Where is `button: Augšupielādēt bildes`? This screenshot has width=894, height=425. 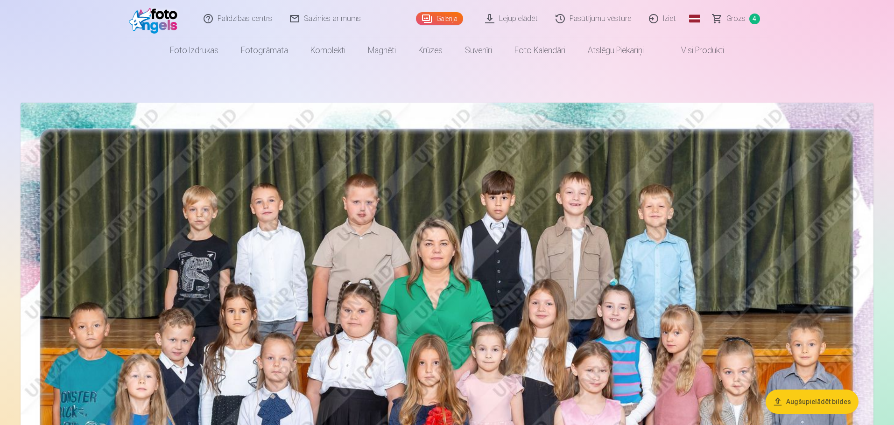
button: Augšupielādēt bildes is located at coordinates (812, 402).